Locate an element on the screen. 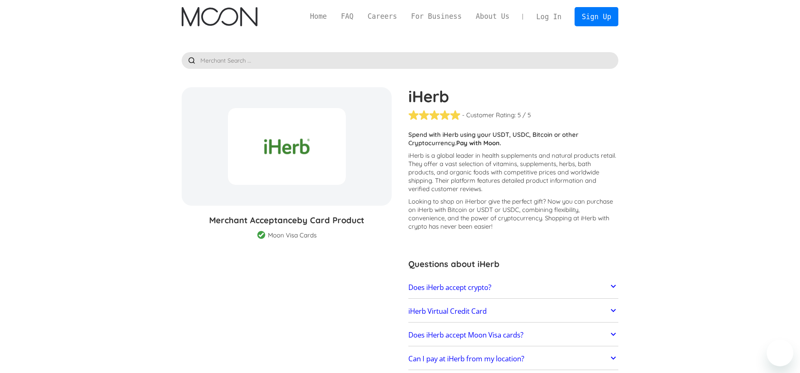  a: Does iHerb accept Moon Visa cards? is located at coordinates (514, 335).